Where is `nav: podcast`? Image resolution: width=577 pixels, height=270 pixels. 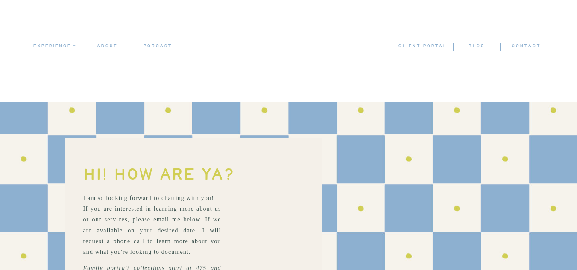 nav: podcast is located at coordinates (158, 46).